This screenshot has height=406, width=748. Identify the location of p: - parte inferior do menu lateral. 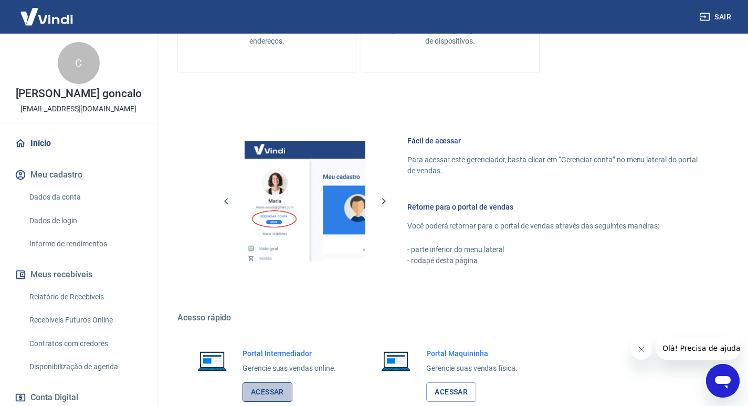
(552, 249).